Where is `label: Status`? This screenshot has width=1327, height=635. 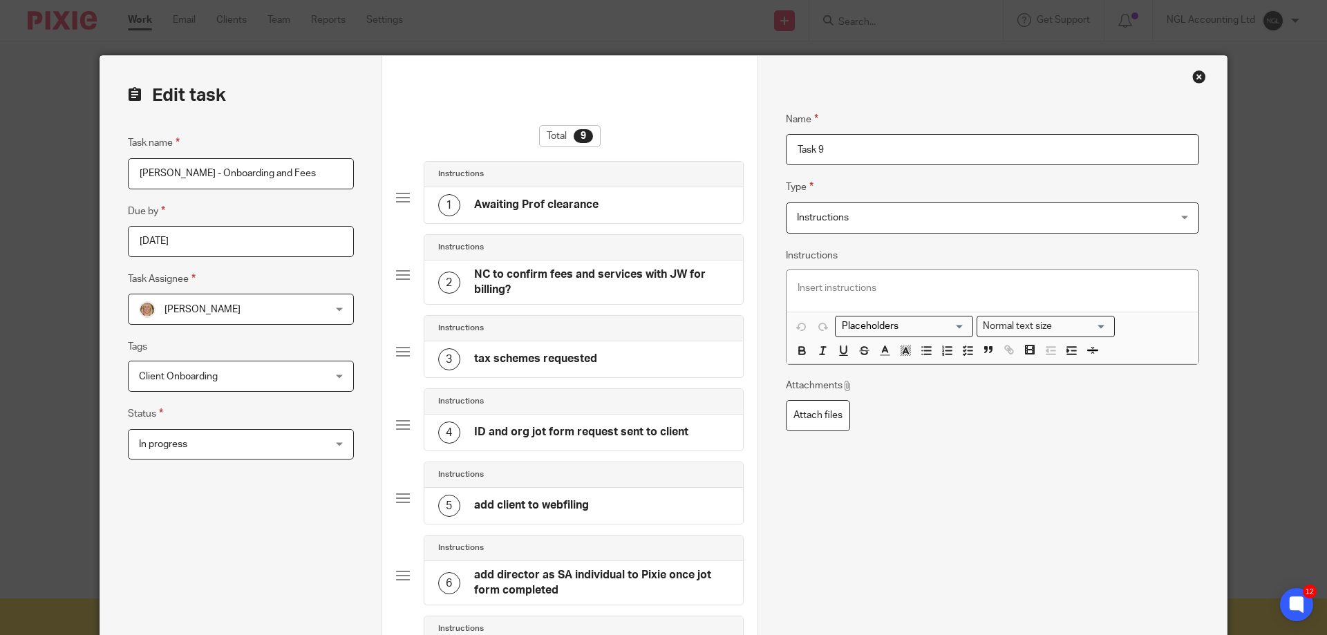 label: Status is located at coordinates (145, 413).